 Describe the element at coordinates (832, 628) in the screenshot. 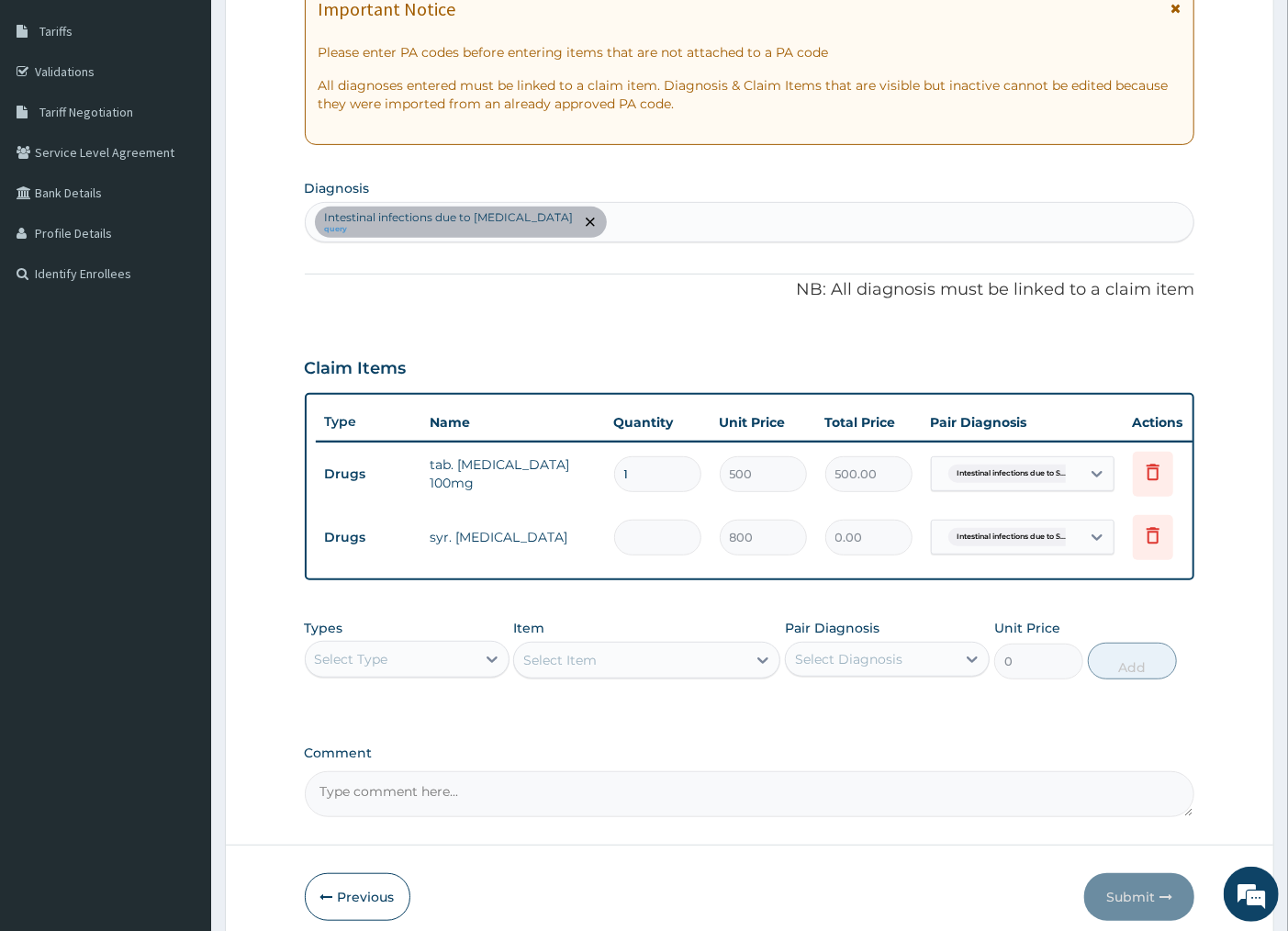

I see `label: Pair Diagnosis` at that location.